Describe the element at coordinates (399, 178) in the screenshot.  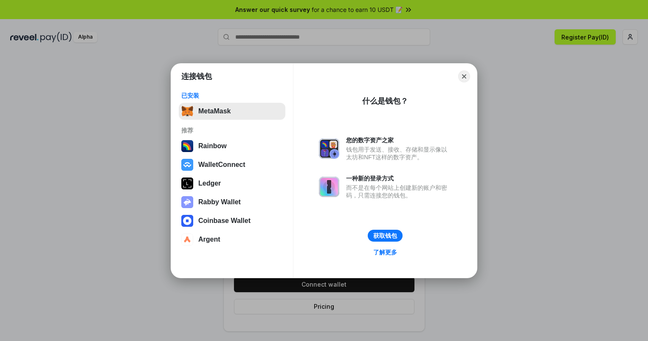
I see `div: 一种新的登录方式` at that location.